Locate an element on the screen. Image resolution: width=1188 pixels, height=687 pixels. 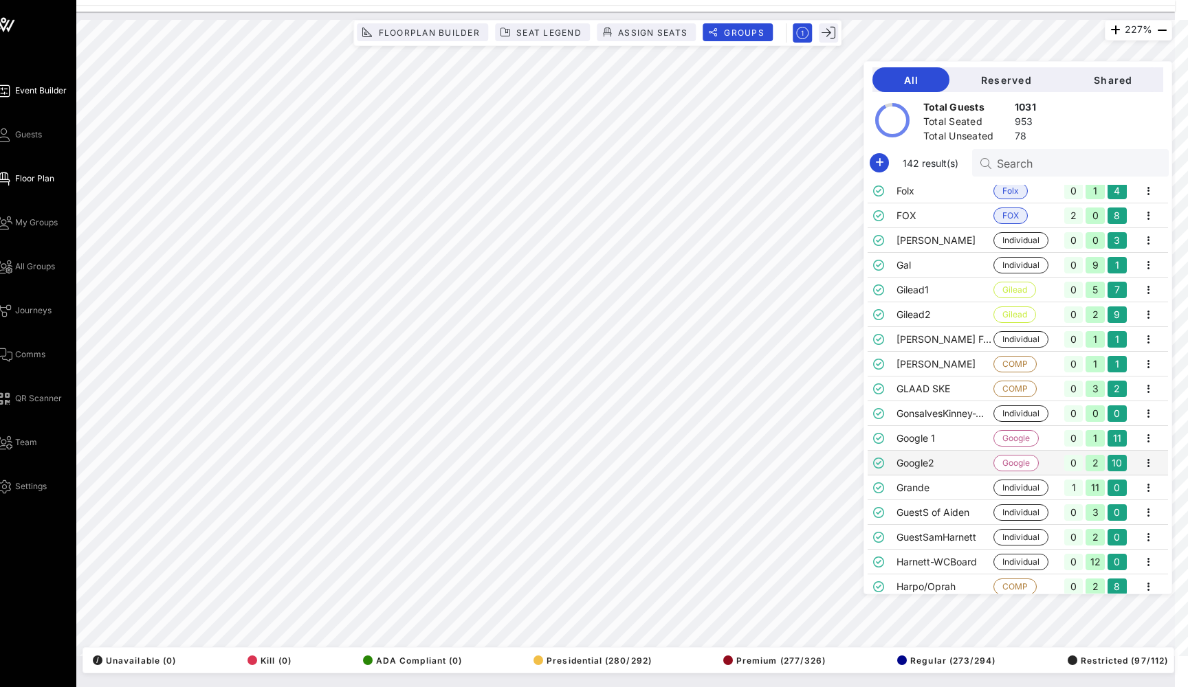
span: Team is located at coordinates (26, 443).